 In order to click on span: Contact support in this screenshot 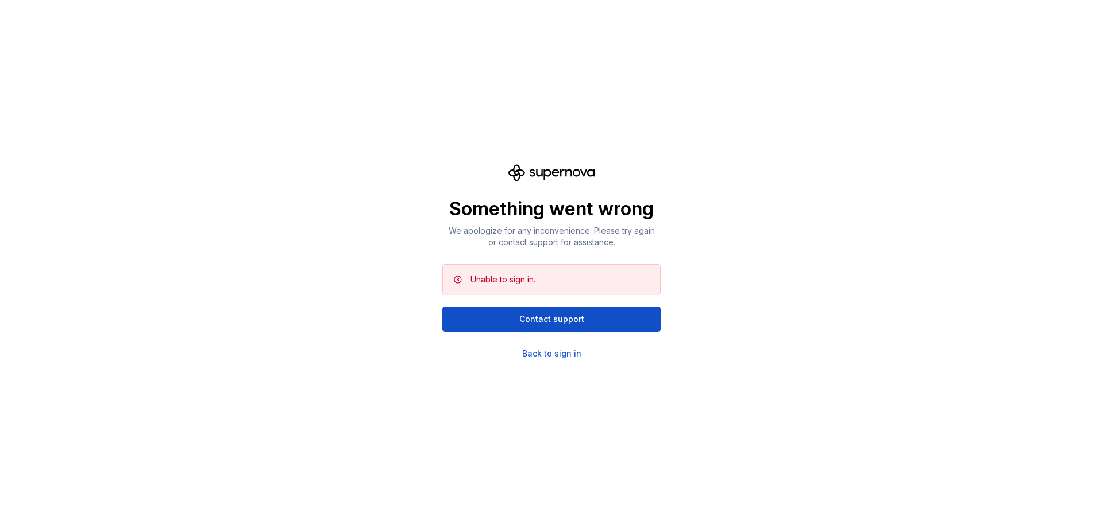, I will do `click(551, 319)`.